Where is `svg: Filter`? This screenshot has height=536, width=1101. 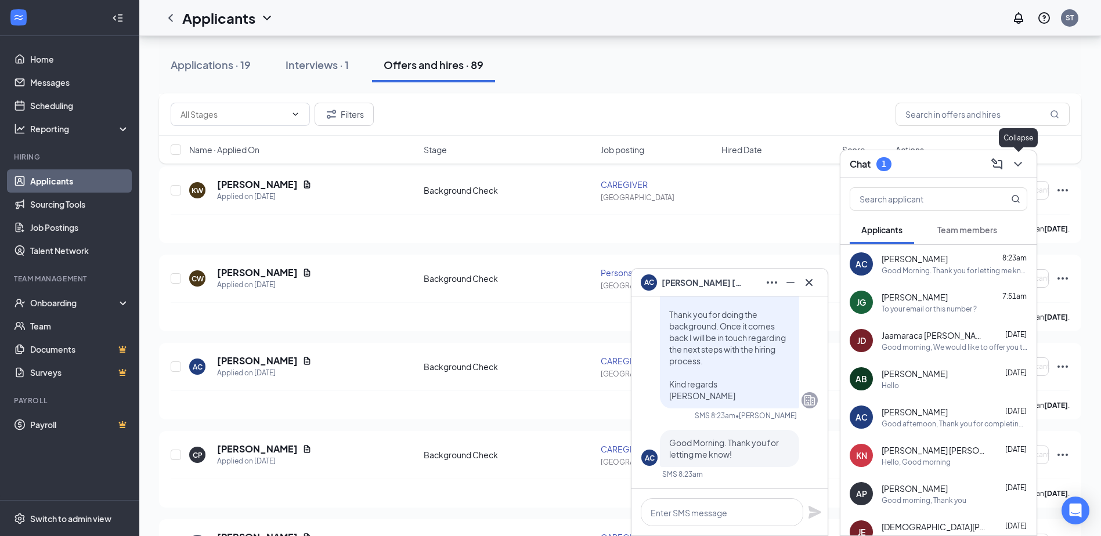
svg: Filter is located at coordinates (331, 114).